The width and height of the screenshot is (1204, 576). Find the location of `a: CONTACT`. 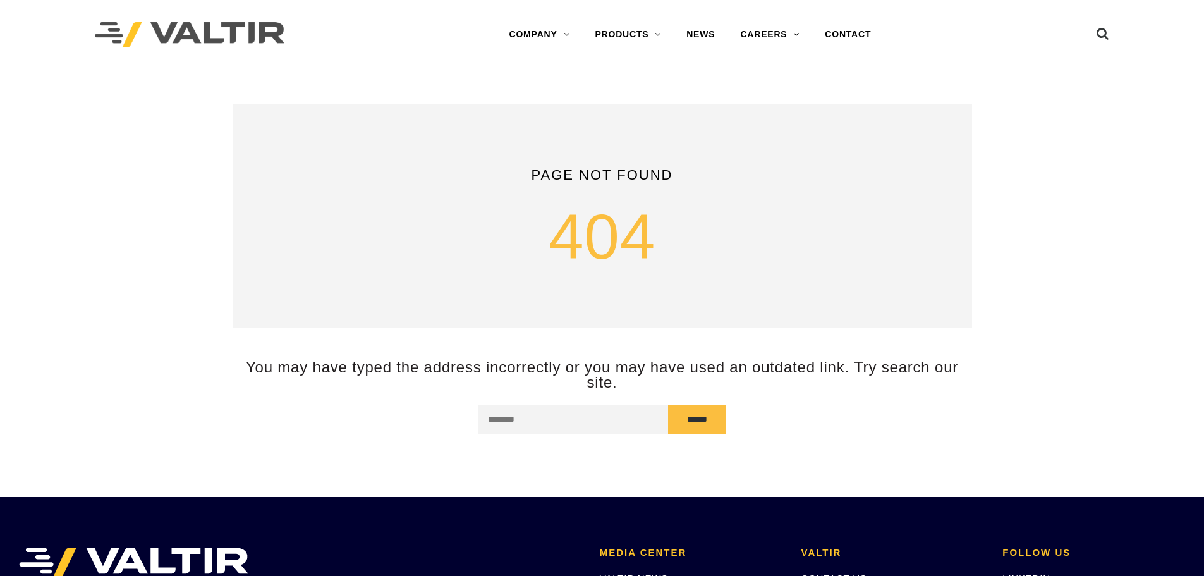

a: CONTACT is located at coordinates (847, 35).